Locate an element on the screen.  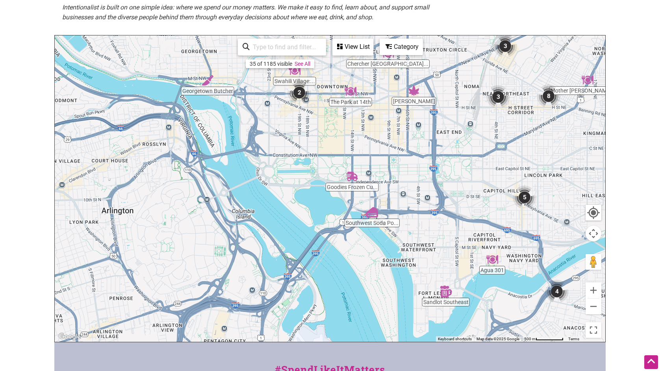
span: 500 m is located at coordinates (530, 339).